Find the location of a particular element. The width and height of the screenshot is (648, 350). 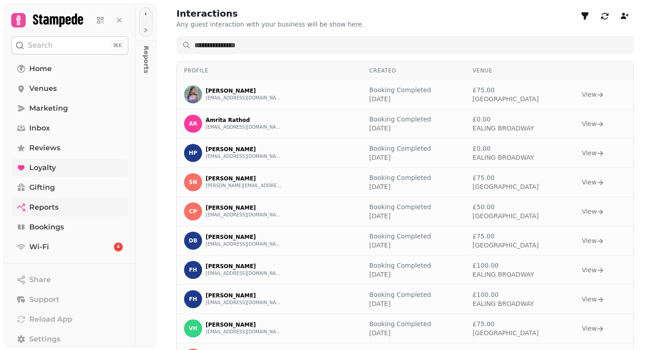

a: Reviews is located at coordinates (70, 148).